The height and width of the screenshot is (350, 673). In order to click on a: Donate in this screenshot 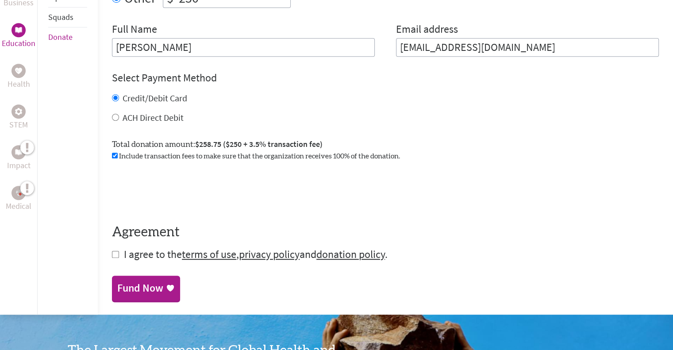, I will do `click(60, 37)`.